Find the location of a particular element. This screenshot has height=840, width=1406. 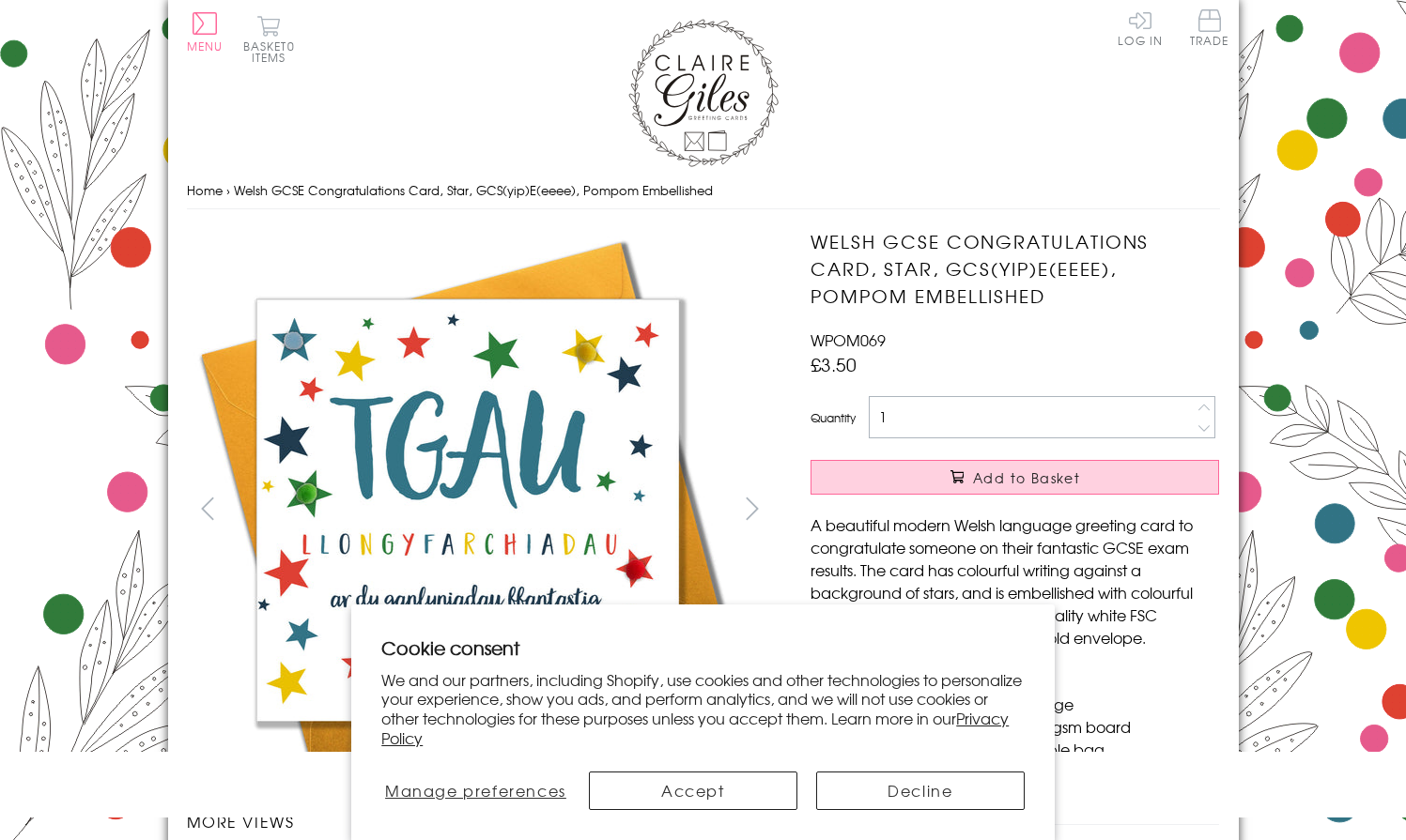

span: Trade is located at coordinates (1210, 28).